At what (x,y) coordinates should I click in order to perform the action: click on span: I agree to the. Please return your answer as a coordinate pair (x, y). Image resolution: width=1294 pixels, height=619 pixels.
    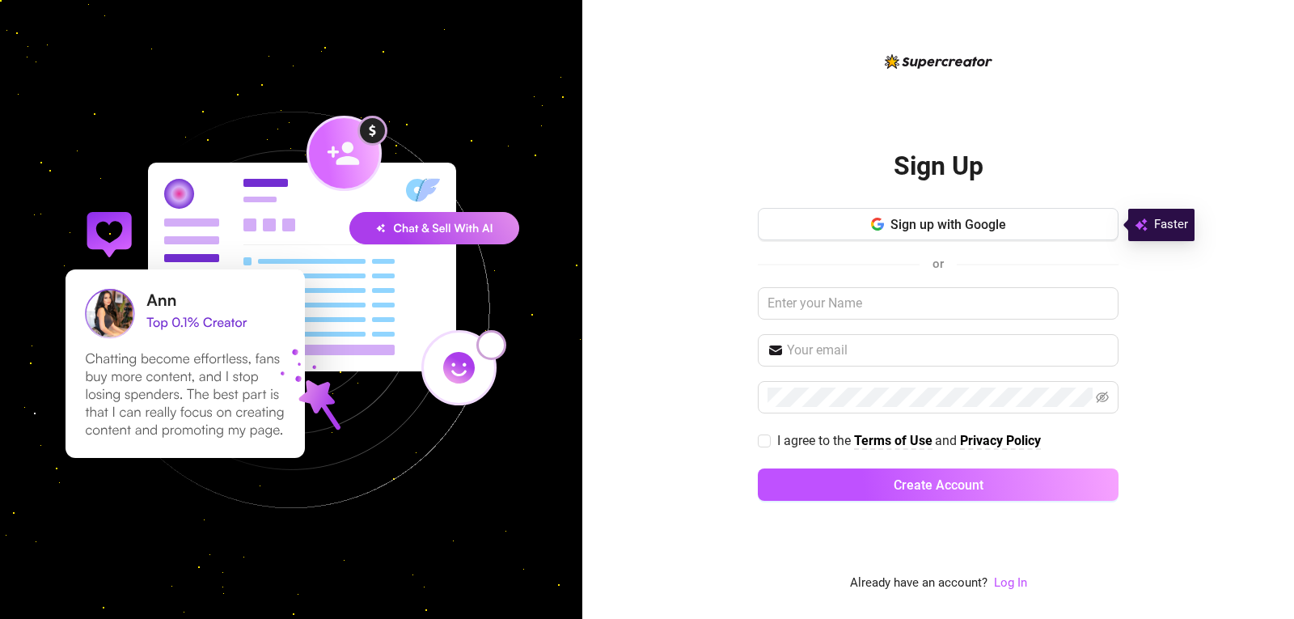
    Looking at the image, I should click on (815, 440).